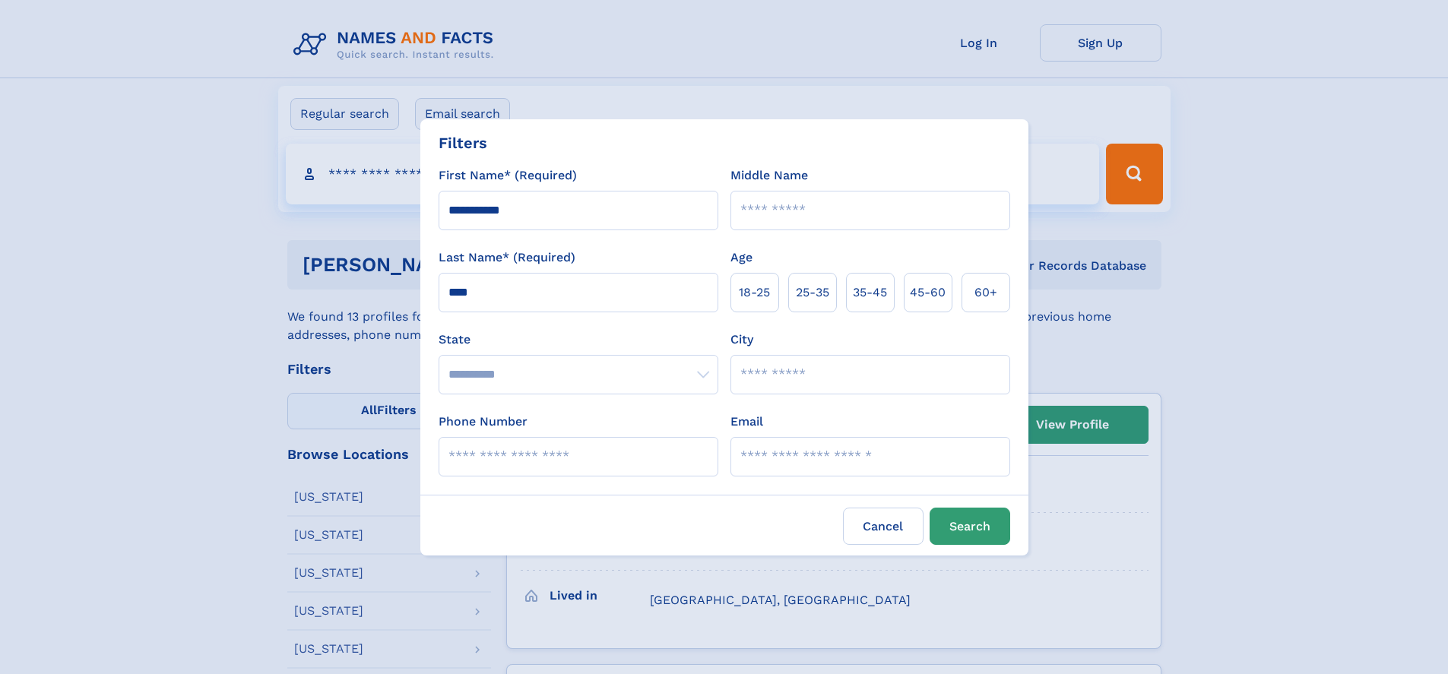  I want to click on span: 45‑60, so click(927, 293).